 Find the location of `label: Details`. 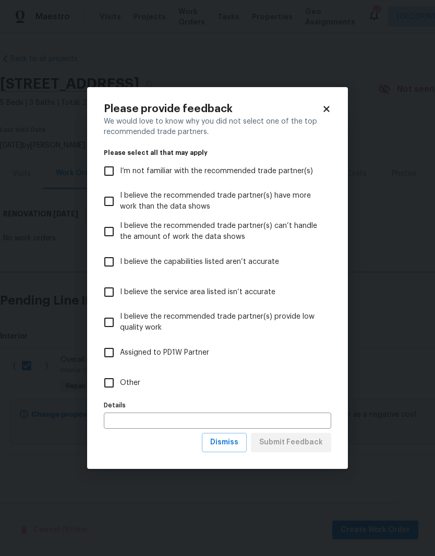

label: Details is located at coordinates (217, 405).